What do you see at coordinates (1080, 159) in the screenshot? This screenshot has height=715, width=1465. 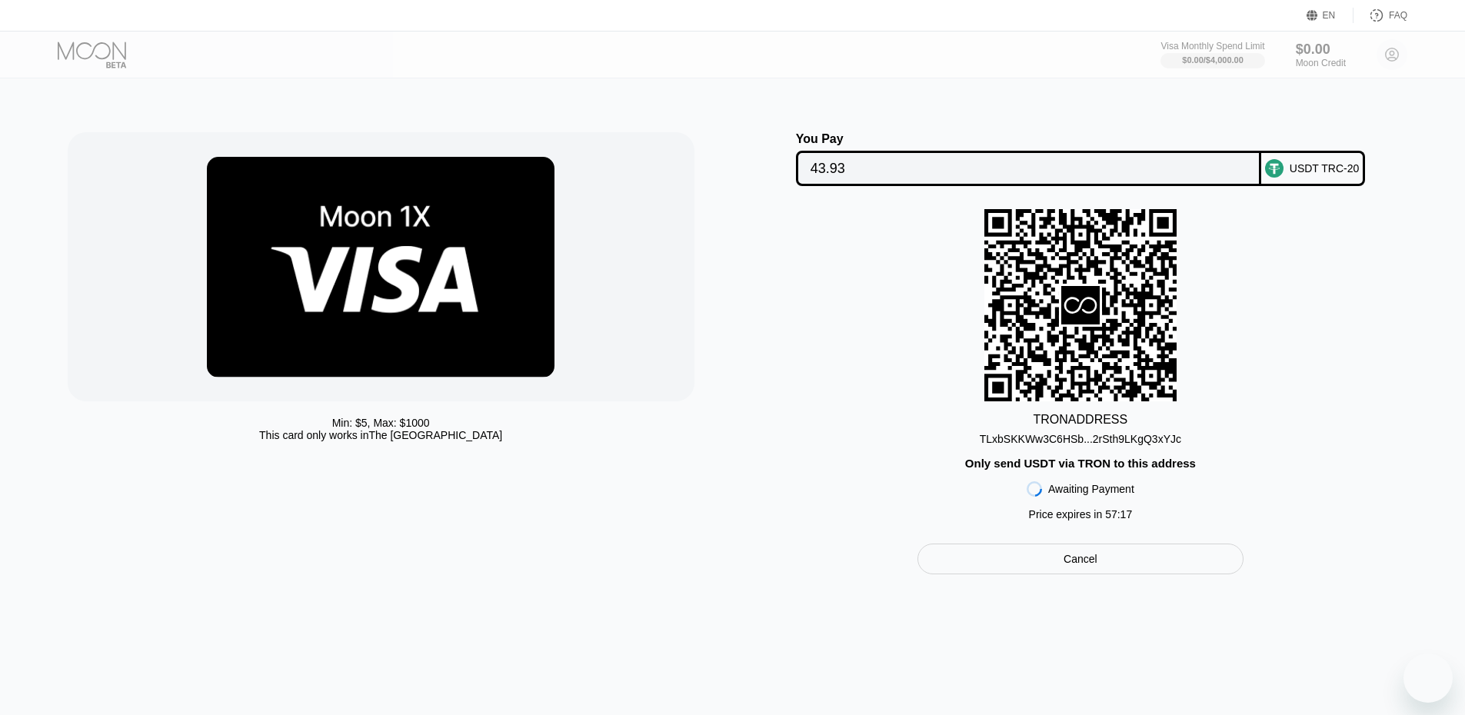 I see `div: You PayUSDT TRC-20` at bounding box center [1080, 159].